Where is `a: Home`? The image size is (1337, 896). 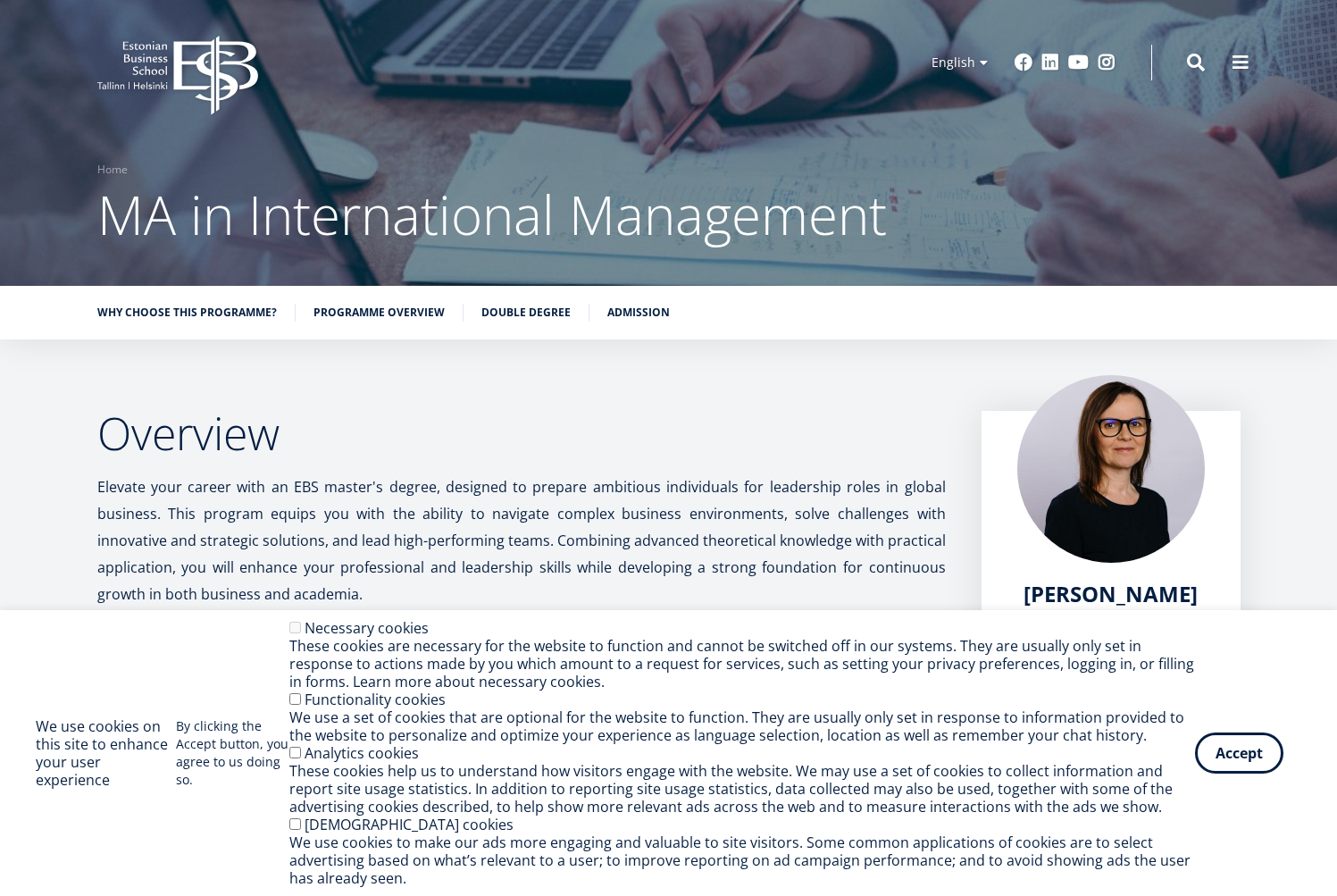
a: Home is located at coordinates (113, 169).